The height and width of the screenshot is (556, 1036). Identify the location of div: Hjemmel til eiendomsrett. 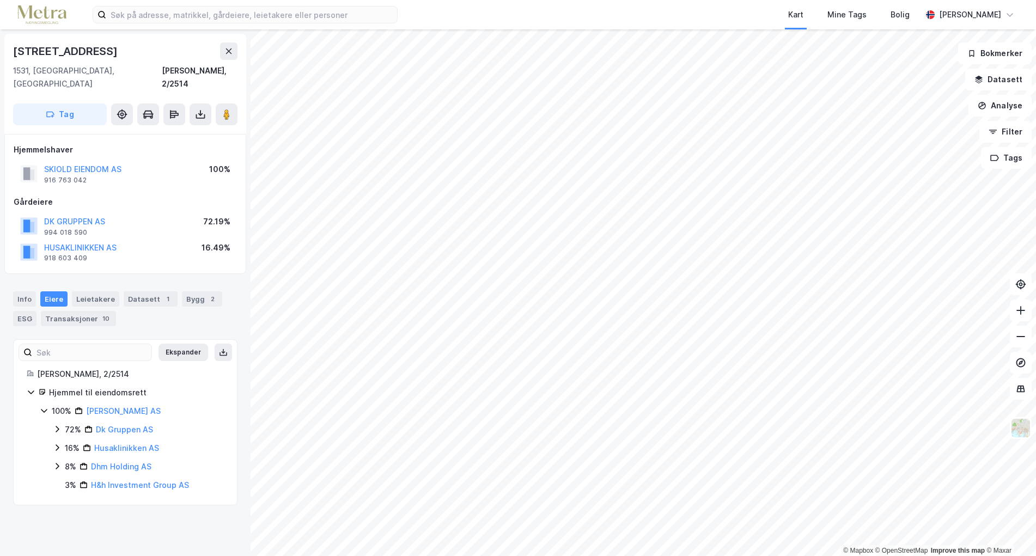
(136, 393).